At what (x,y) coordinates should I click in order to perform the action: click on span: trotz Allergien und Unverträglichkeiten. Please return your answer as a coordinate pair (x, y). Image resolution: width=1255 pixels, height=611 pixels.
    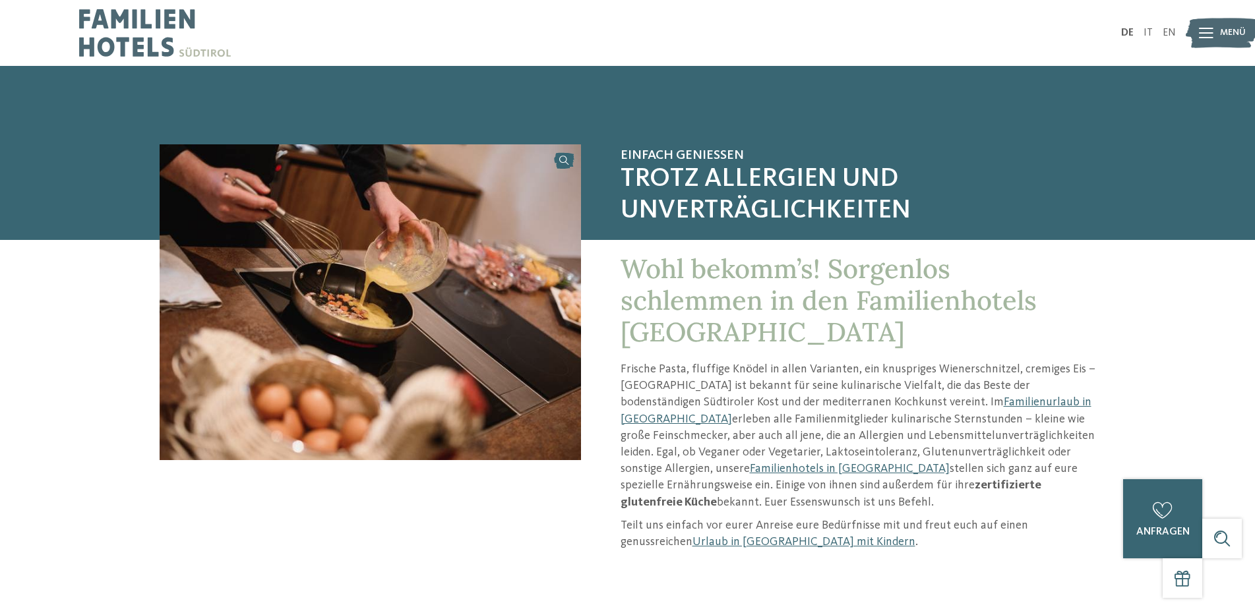
    Looking at the image, I should click on (858, 195).